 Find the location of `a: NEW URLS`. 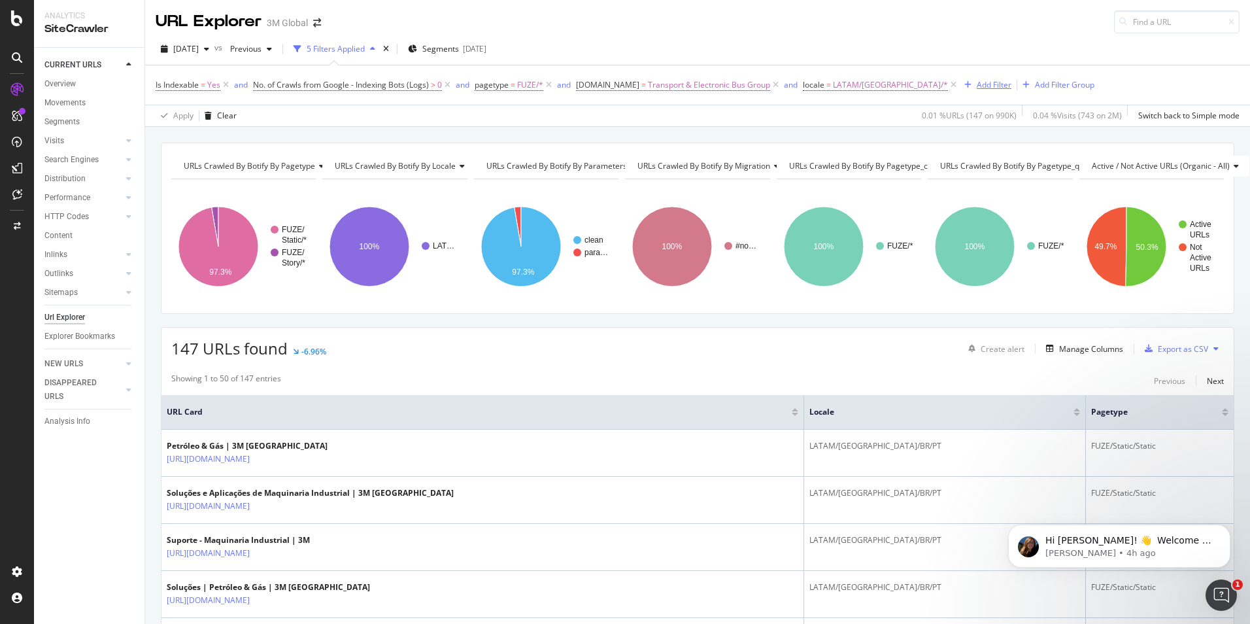

a: NEW URLS is located at coordinates (83, 363).